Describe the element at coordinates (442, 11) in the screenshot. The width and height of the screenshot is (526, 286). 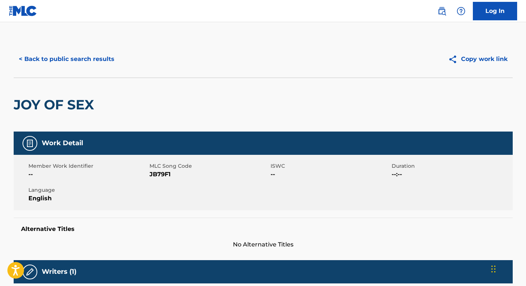
I see `a: Public Search` at that location.